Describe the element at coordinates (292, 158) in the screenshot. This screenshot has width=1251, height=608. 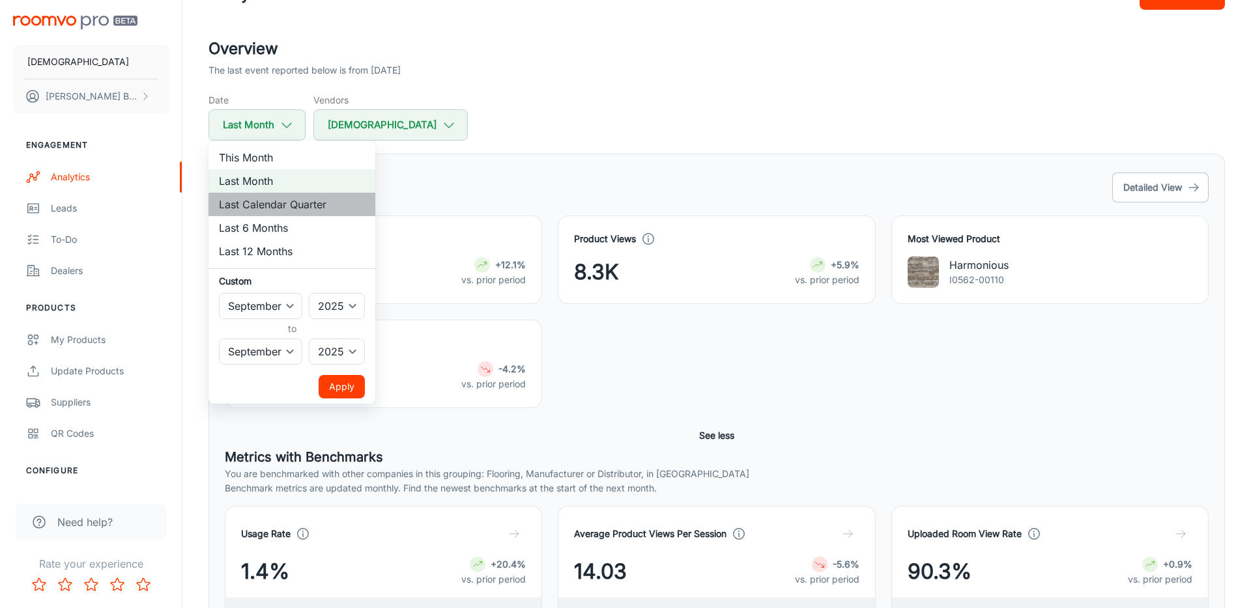
I see `li: This Month` at that location.